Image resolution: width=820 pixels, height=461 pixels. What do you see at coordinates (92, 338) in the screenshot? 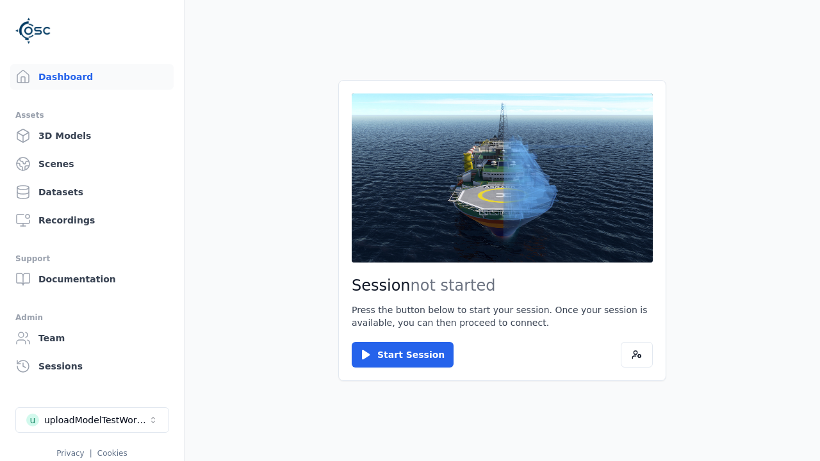
I see `a: Team` at bounding box center [92, 338].